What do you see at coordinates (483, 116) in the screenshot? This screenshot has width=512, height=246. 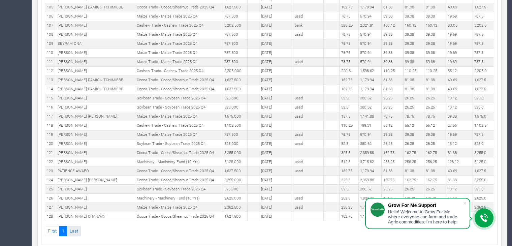 I see `td: 1,575.0` at bounding box center [483, 116].